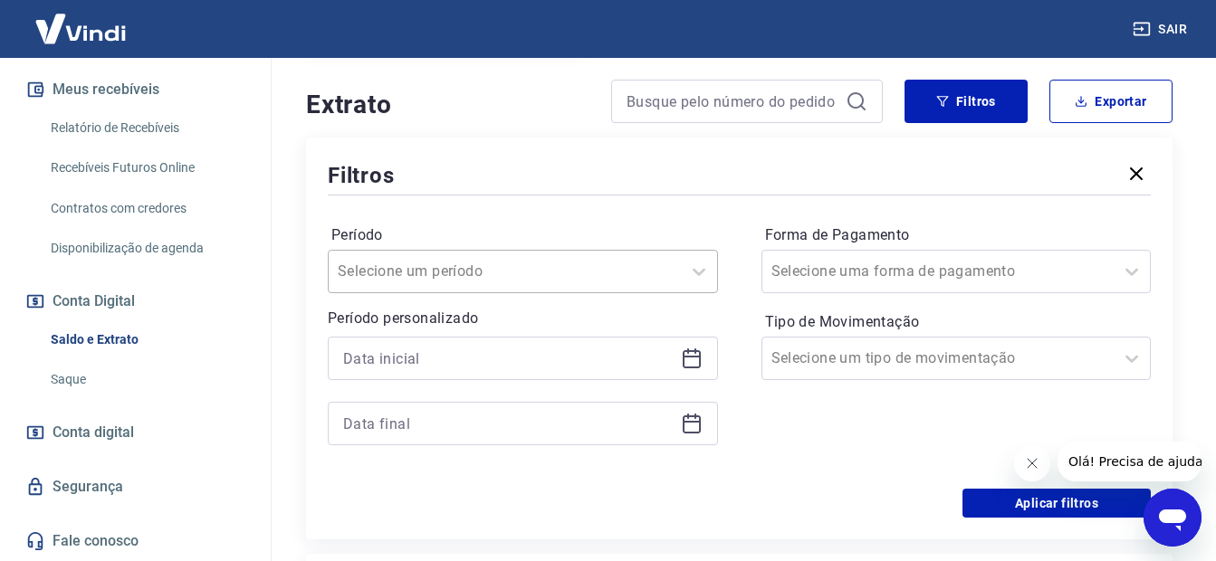 The image size is (1216, 561). Describe the element at coordinates (146, 379) in the screenshot. I see `a: Saque` at that location.